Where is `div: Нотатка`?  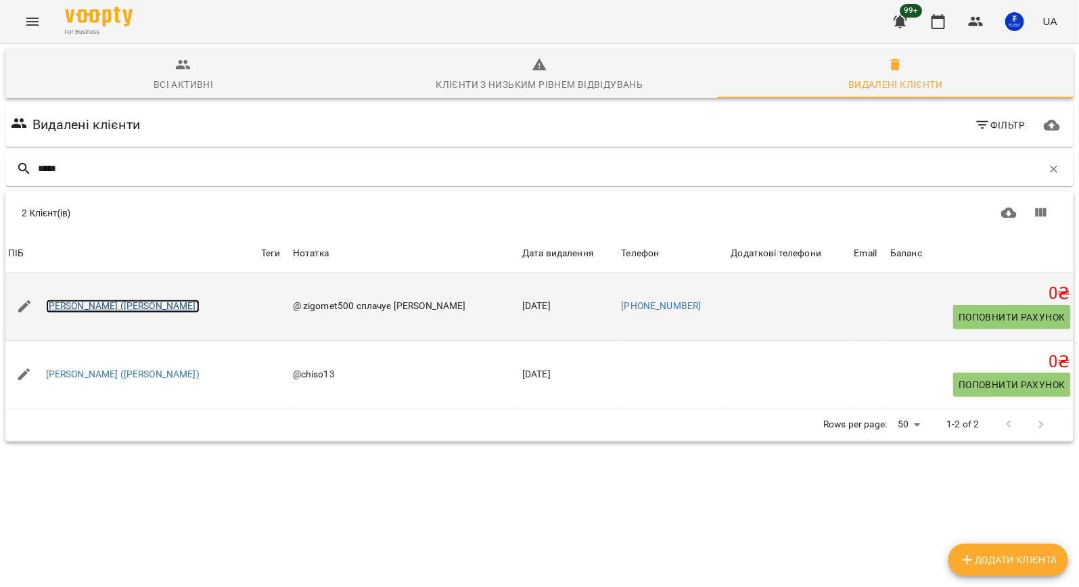
div: Нотатка is located at coordinates (404, 254).